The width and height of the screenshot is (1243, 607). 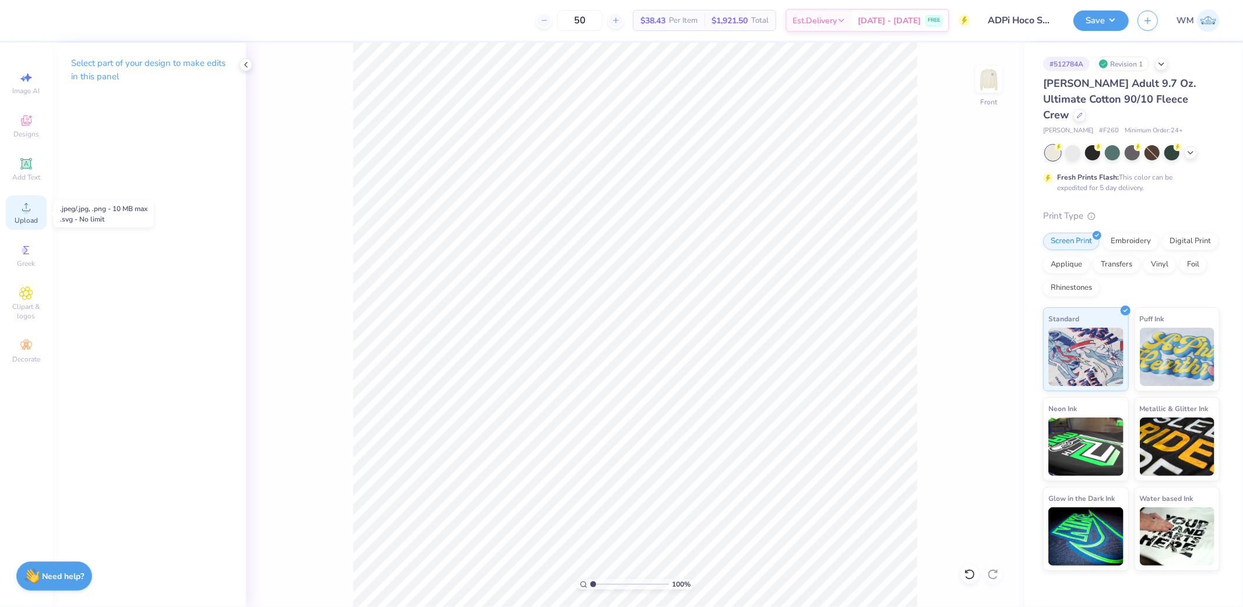 What do you see at coordinates (1063, 408) in the screenshot?
I see `span: Neon Ink` at bounding box center [1063, 408].